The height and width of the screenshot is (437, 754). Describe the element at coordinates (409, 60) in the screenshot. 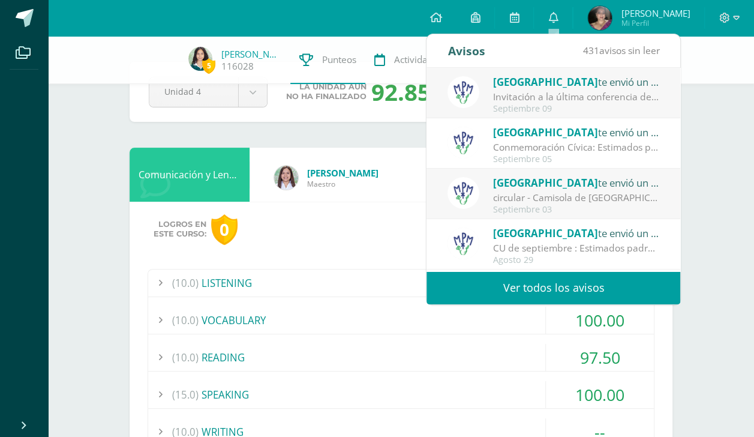

I see `a: Actividades` at that location.